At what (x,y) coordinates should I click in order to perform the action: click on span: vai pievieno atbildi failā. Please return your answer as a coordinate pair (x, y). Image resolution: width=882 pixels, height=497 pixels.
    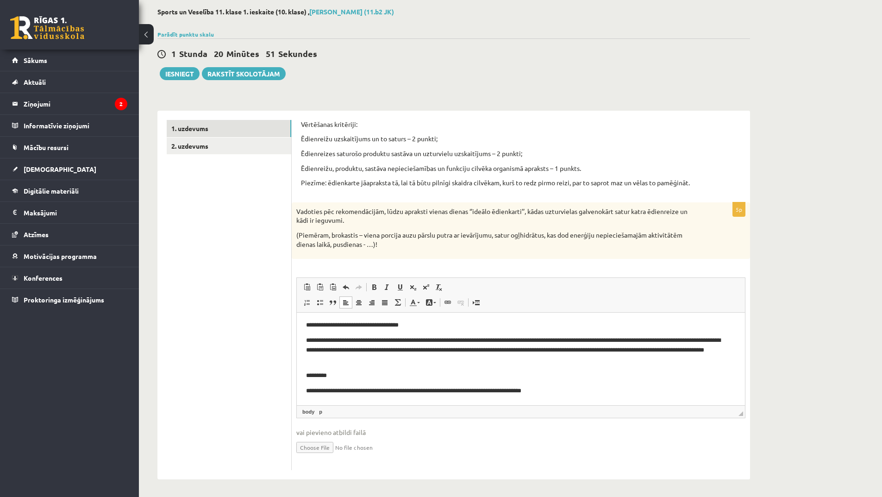
    Looking at the image, I should click on (521, 432).